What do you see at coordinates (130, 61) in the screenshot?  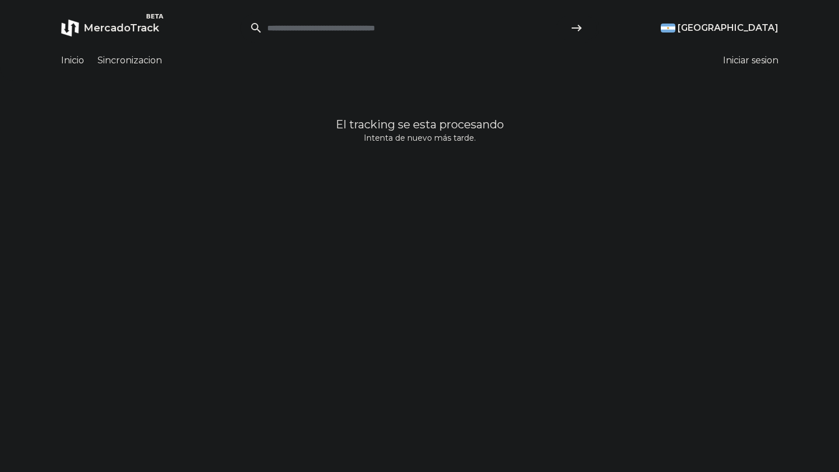 I see `a: Sincronizacion` at bounding box center [130, 61].